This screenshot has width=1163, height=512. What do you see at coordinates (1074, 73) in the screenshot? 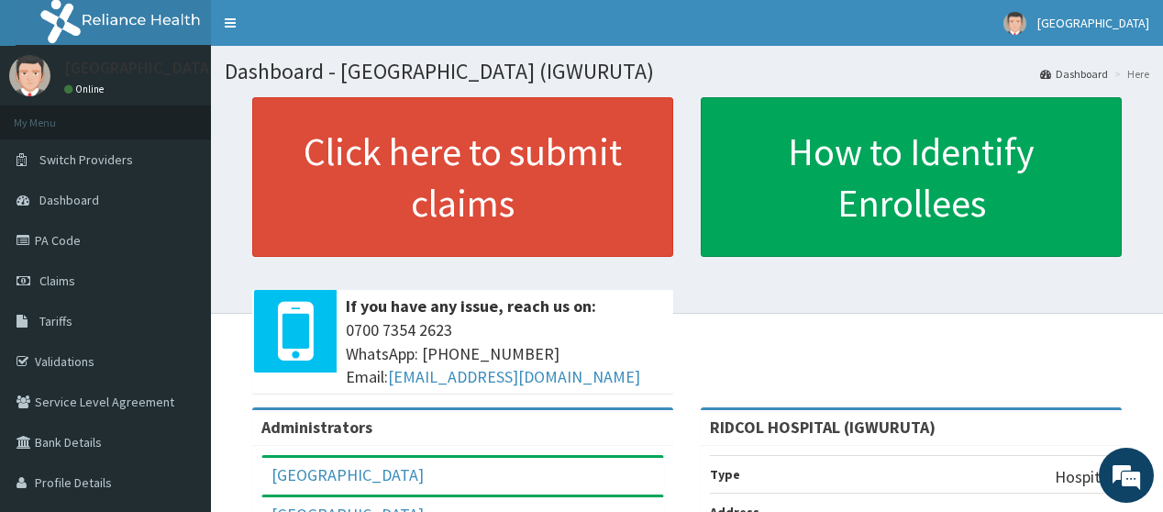
I see `a: Dashboard` at bounding box center [1074, 73].